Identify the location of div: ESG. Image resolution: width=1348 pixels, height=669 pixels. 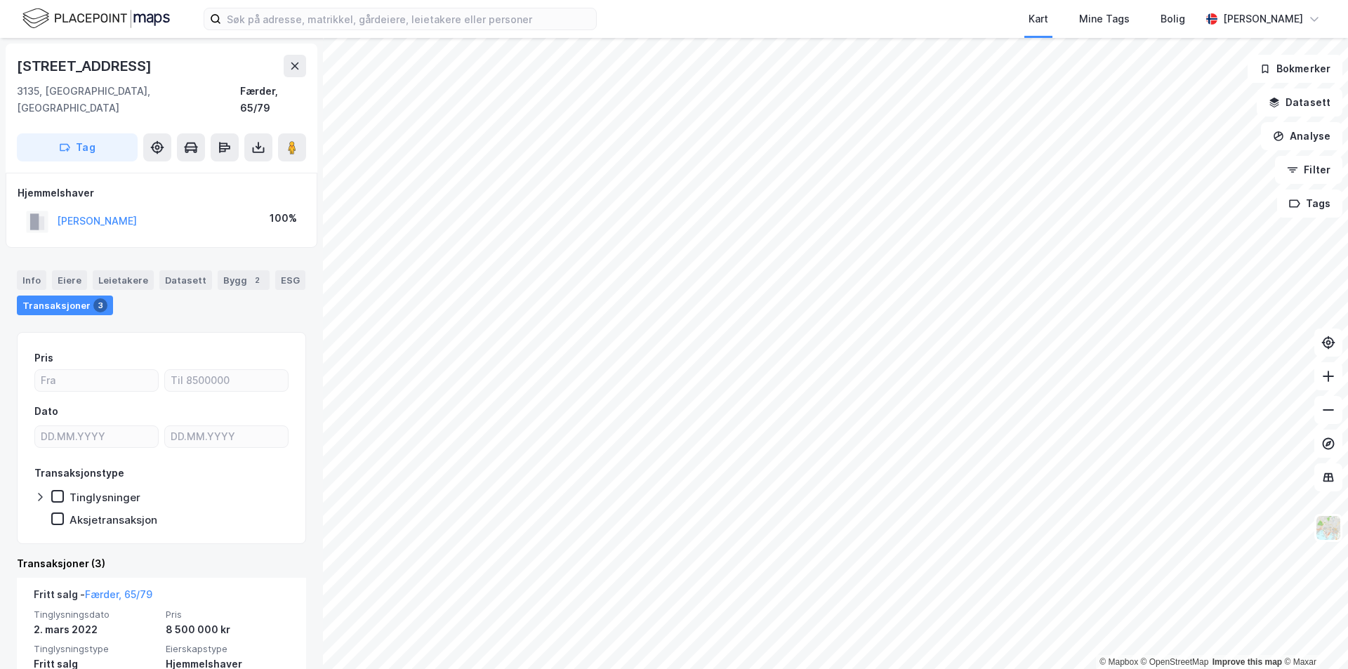
(290, 280).